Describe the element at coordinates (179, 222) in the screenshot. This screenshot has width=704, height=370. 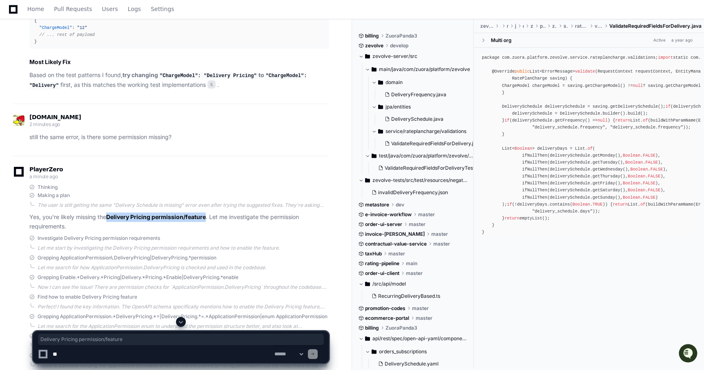
I see `p: Yes, you're likely missing the . Let me investigate the permission requirements.` at that location.